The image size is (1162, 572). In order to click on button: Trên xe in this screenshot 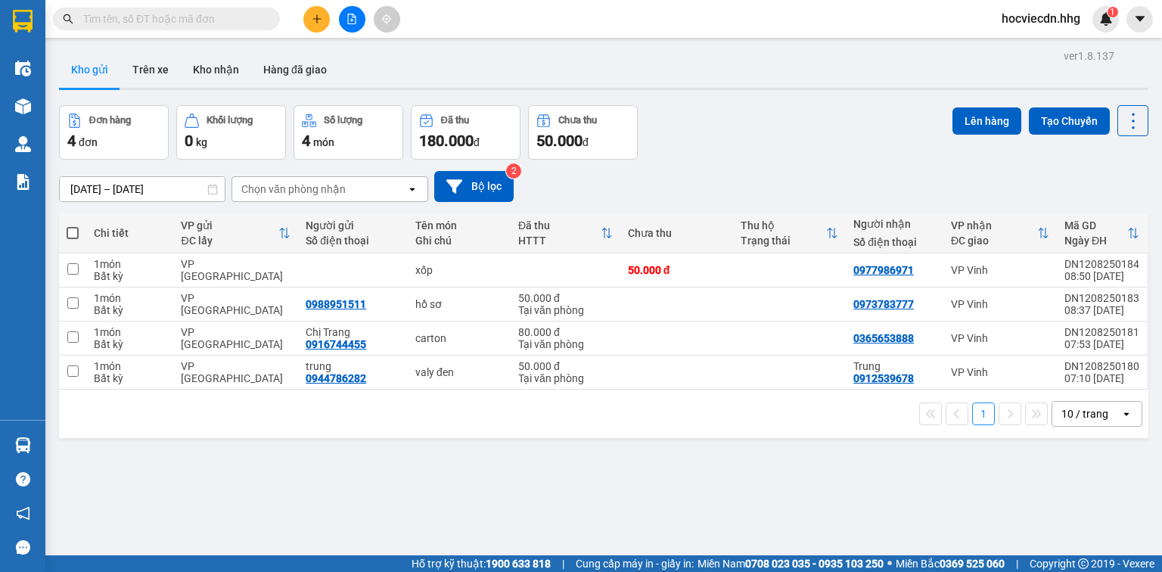, I will do `click(150, 70)`.